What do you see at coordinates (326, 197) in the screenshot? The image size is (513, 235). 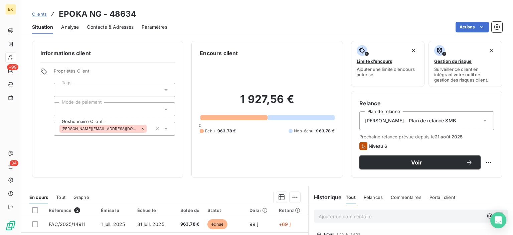 I see `h6: Historique` at bounding box center [326, 197].